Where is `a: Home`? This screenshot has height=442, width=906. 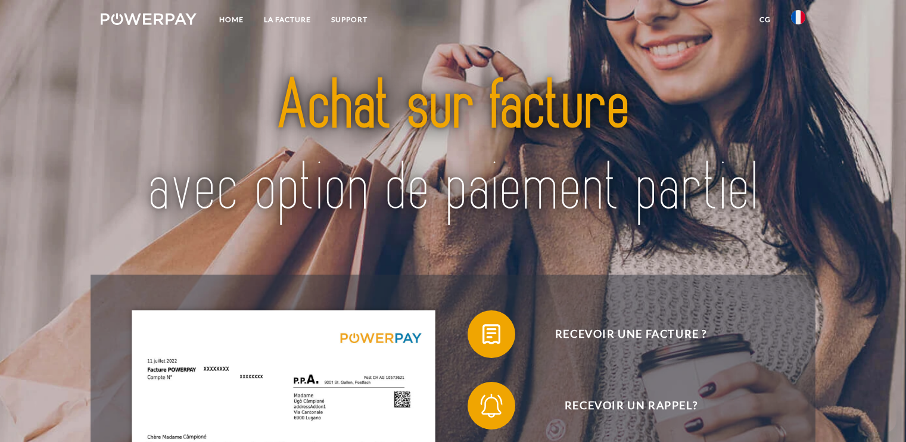 a: Home is located at coordinates (231, 20).